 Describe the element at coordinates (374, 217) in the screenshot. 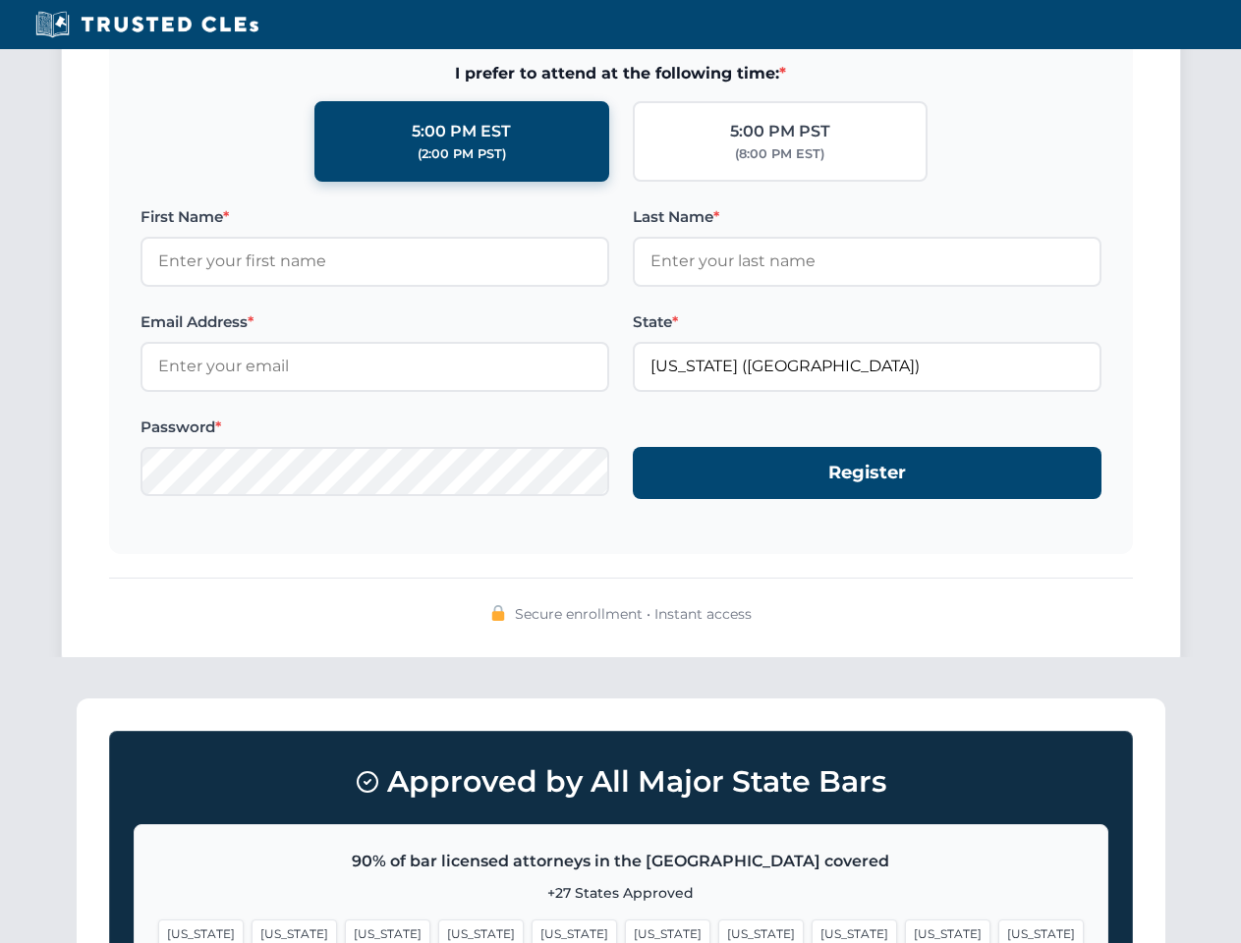

I see `label: First Name` at that location.